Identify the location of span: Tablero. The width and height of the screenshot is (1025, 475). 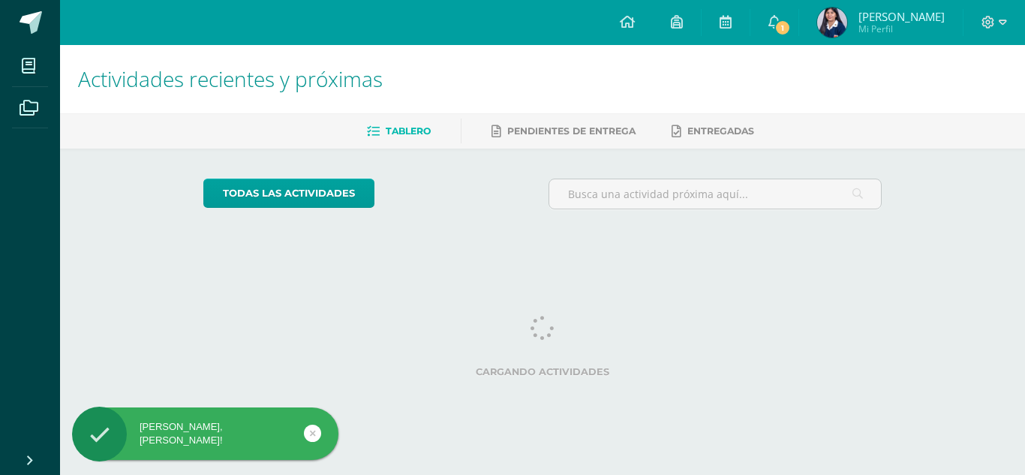
(408, 131).